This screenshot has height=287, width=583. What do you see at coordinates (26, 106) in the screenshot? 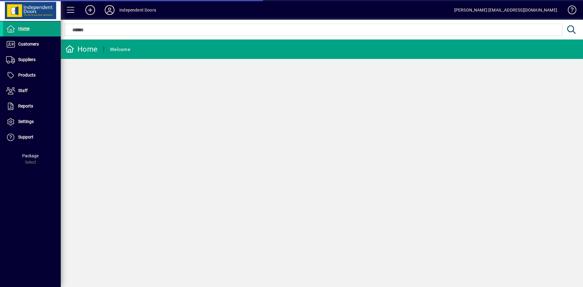
I see `span: Reports` at bounding box center [26, 106].